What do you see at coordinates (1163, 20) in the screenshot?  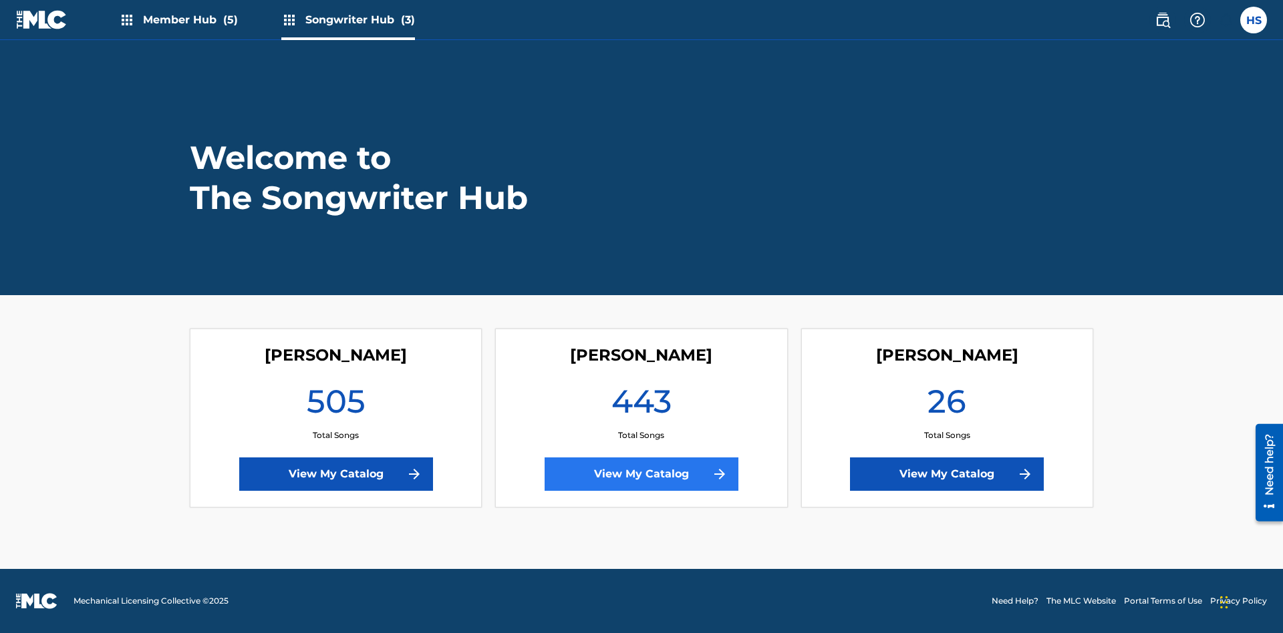 I see `img: search` at bounding box center [1163, 20].